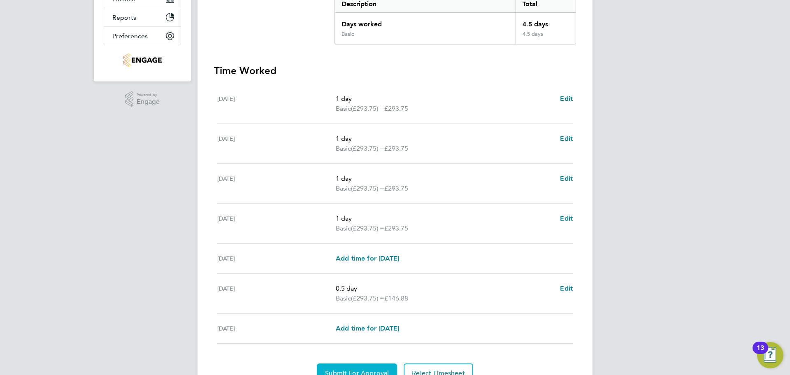 The width and height of the screenshot is (790, 375). What do you see at coordinates (142, 36) in the screenshot?
I see `button: Preferences` at bounding box center [142, 36].